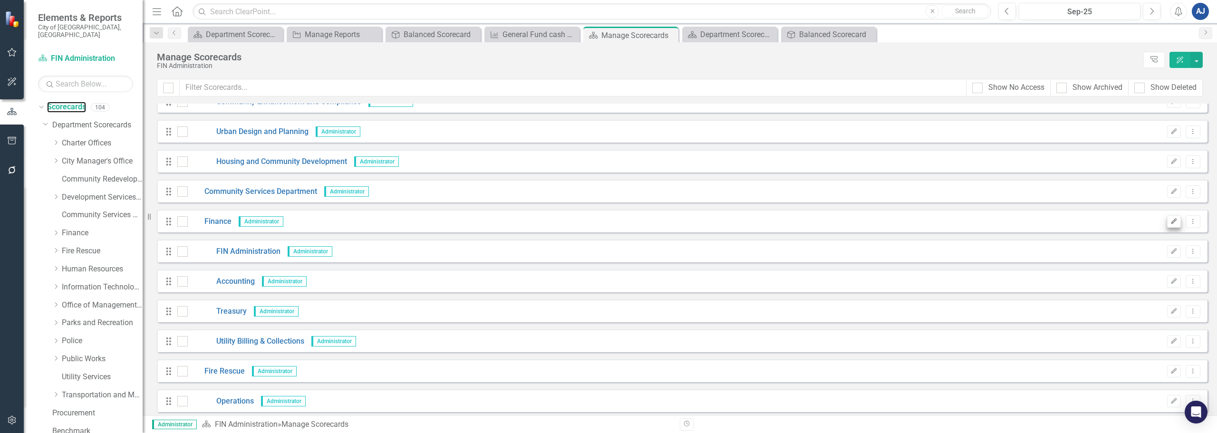 This screenshot has width=1217, height=433. Describe the element at coordinates (102, 143) in the screenshot. I see `a: Charter Offices` at that location.